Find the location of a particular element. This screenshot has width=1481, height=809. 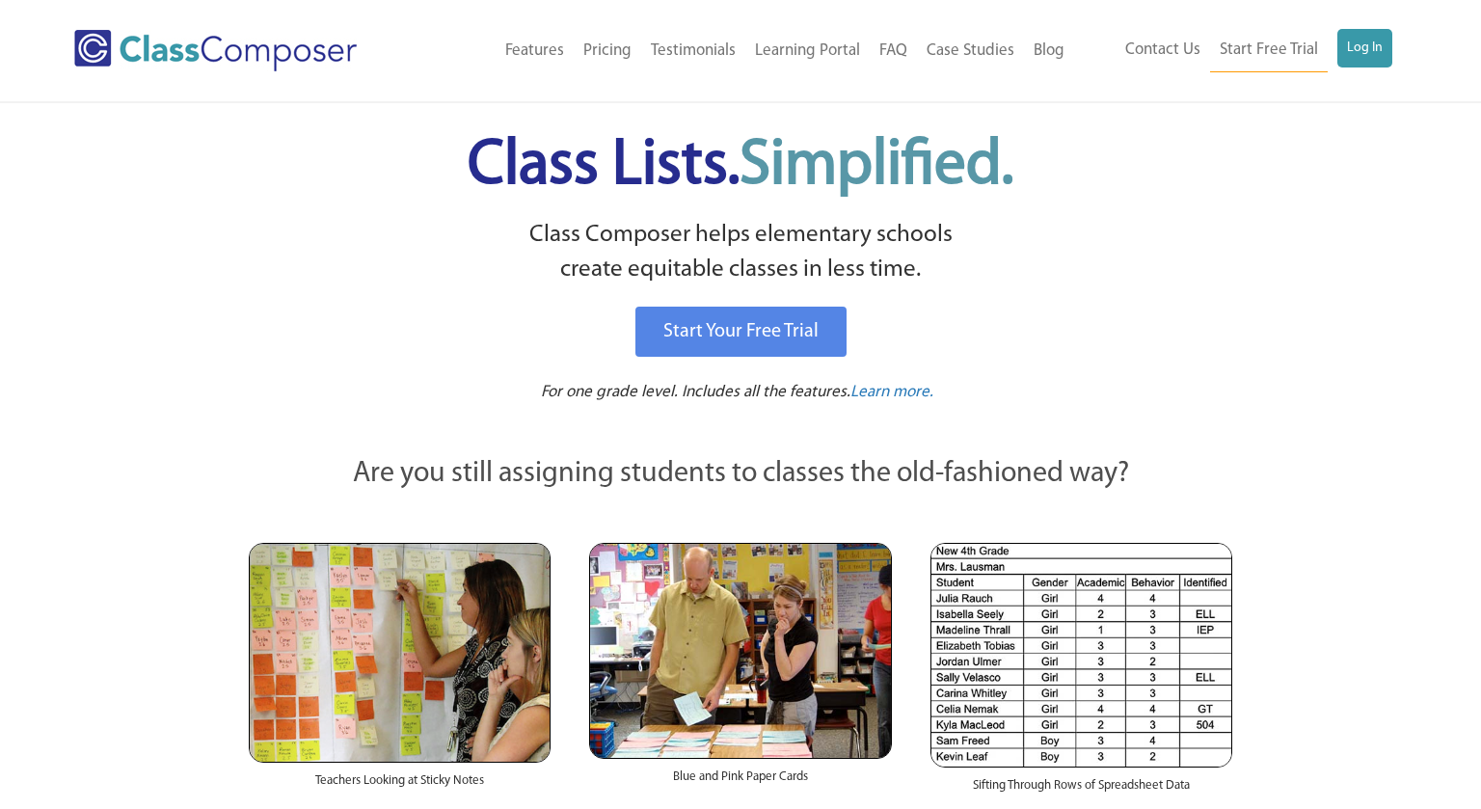

a: Contact Us is located at coordinates (1163, 50).